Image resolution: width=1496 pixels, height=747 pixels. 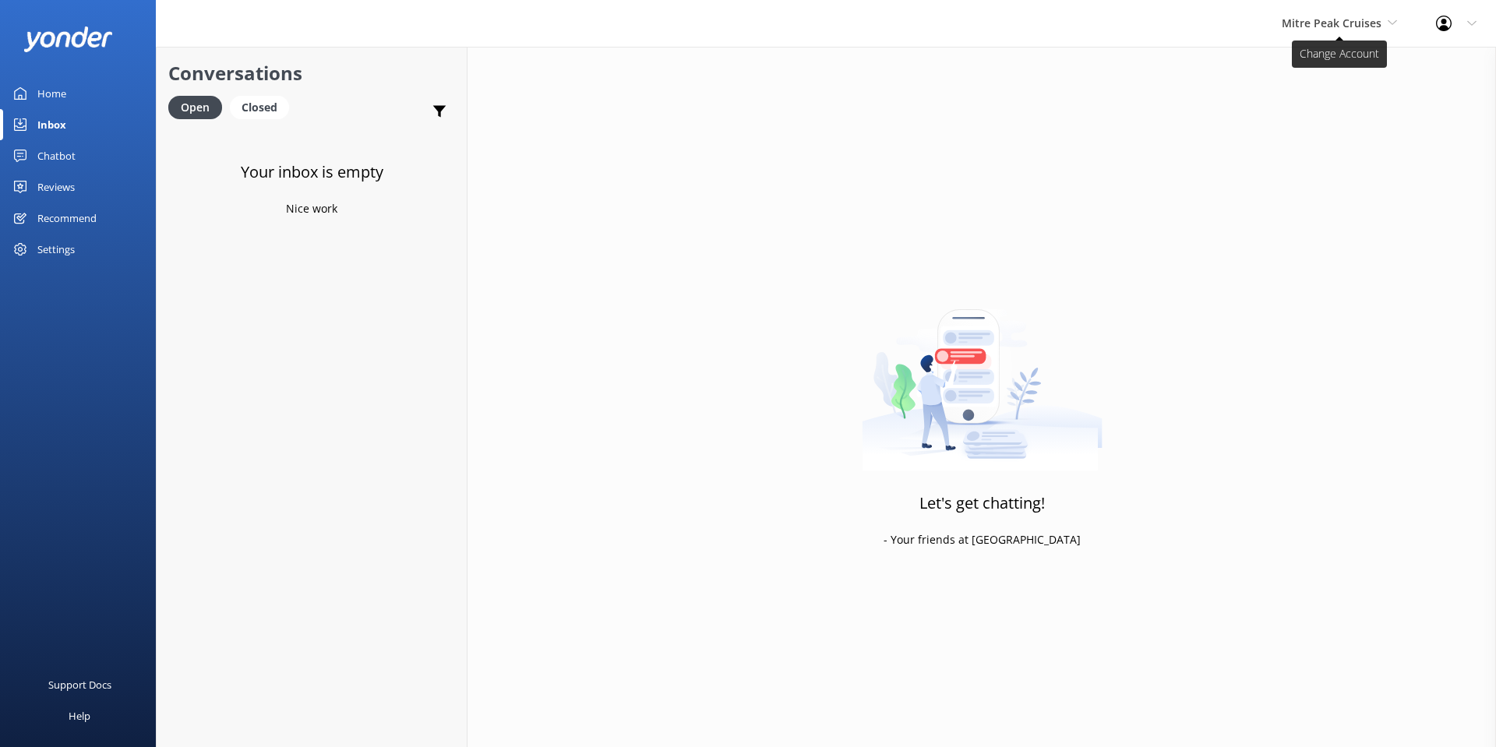 What do you see at coordinates (1332, 23) in the screenshot?
I see `span: Mitre Peak Cruises` at bounding box center [1332, 23].